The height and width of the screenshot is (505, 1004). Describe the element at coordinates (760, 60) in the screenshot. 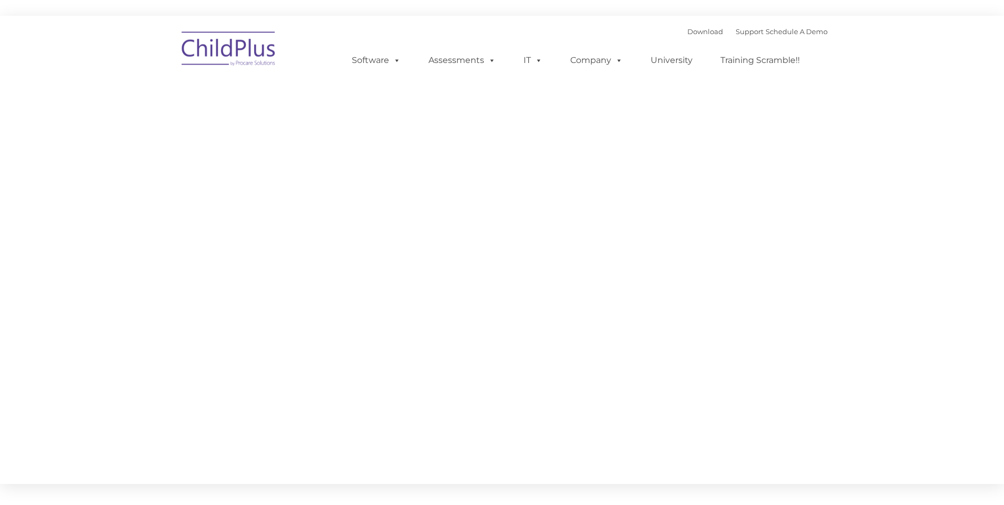

I see `a: Training Scramble!!` at that location.